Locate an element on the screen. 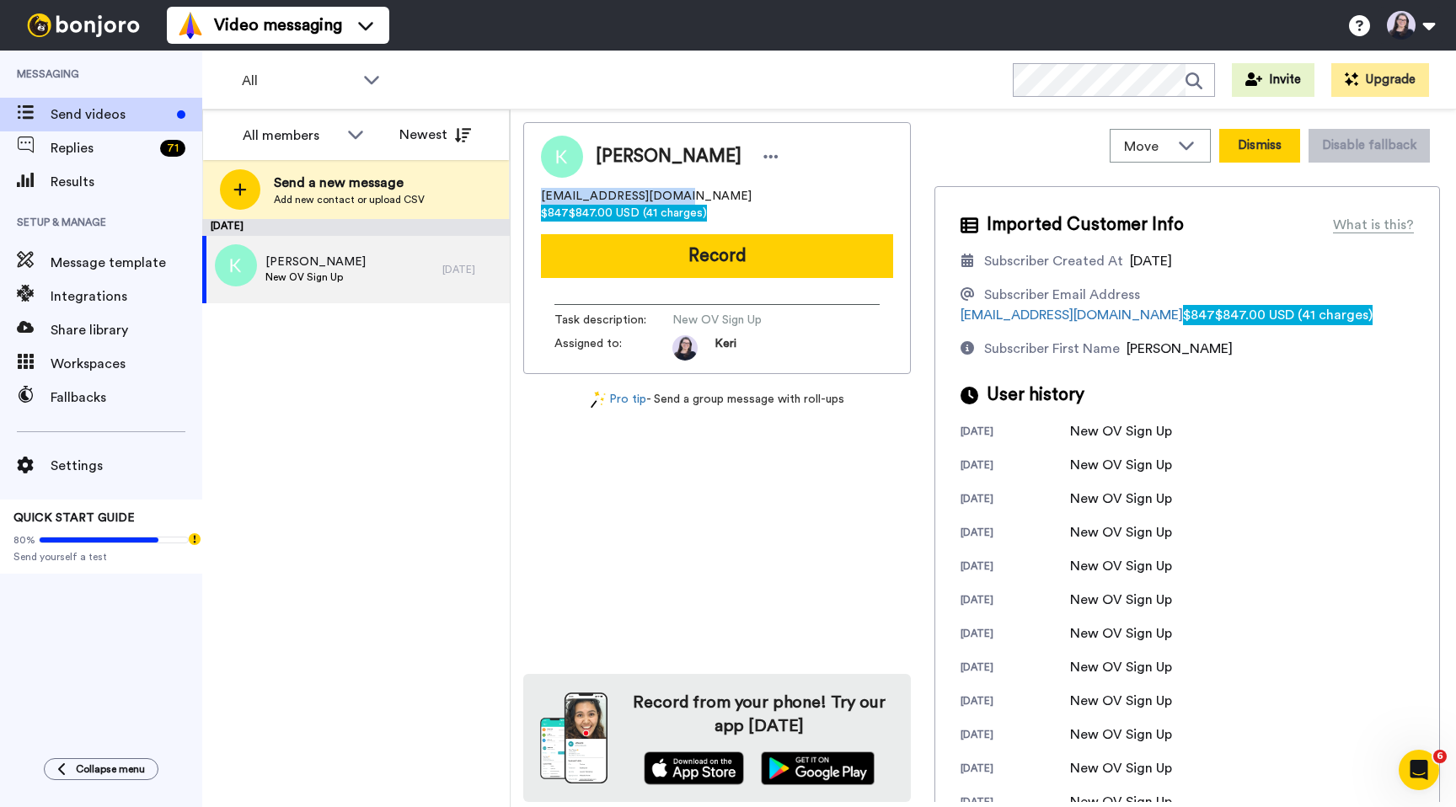  span: Add new contact or upload CSV is located at coordinates (349, 200).